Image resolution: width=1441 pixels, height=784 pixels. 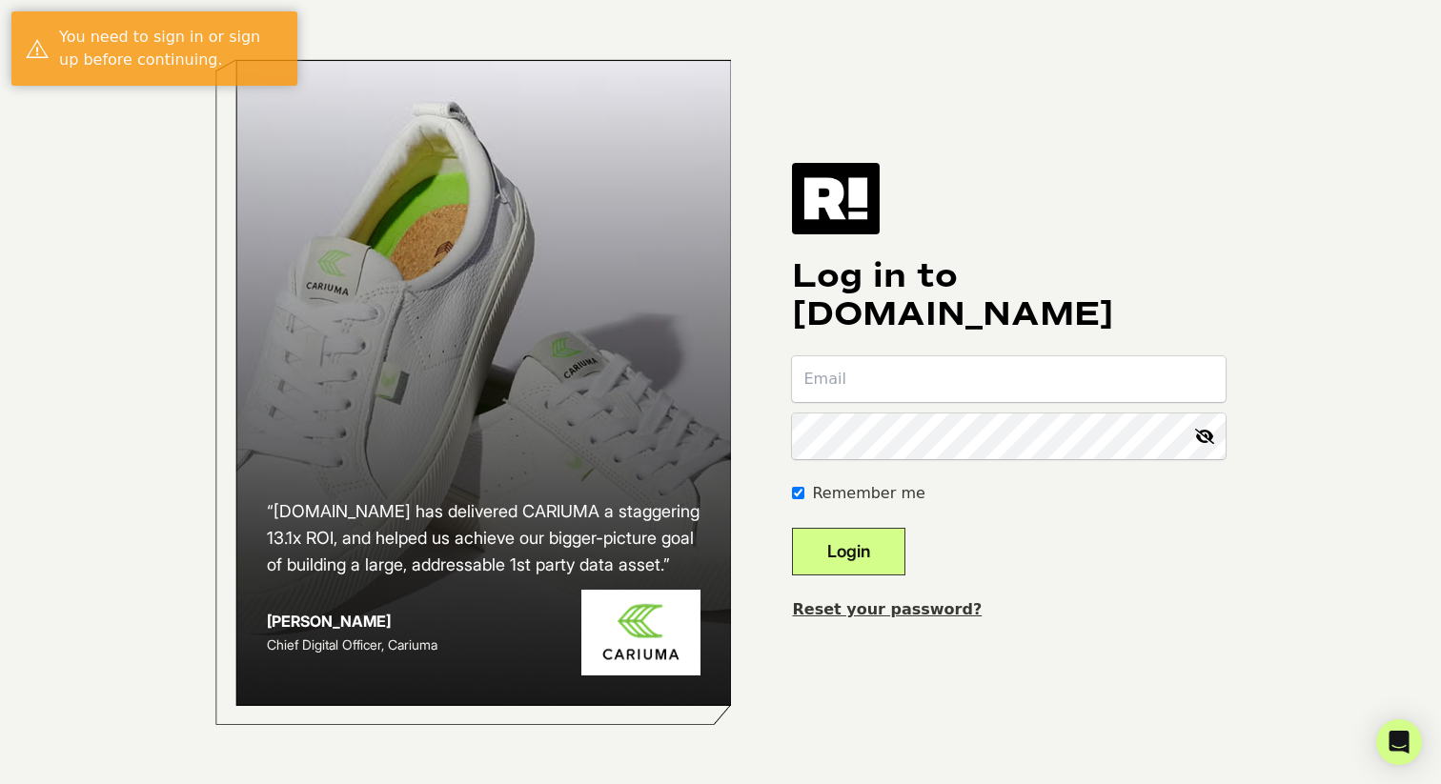 What do you see at coordinates (848, 552) in the screenshot?
I see `button: Login` at bounding box center [848, 552].